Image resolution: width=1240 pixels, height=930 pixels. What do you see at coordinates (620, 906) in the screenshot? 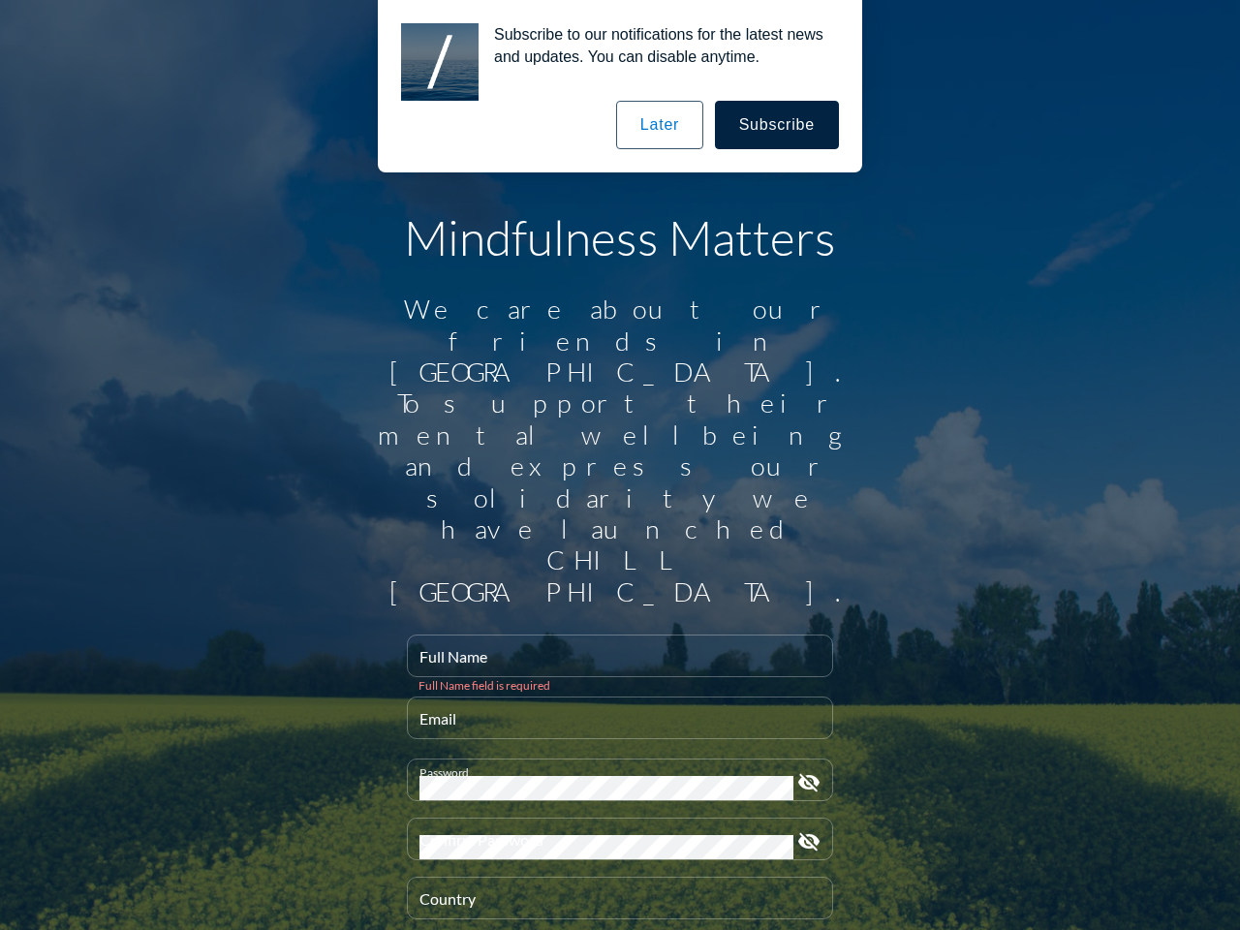
I see `input: Country` at bounding box center [620, 906].